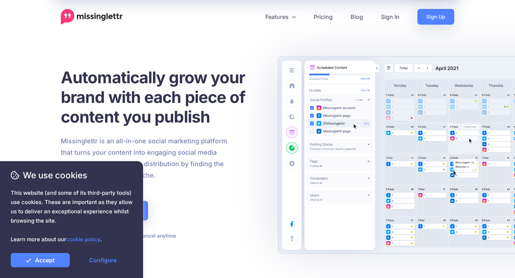 This screenshot has width=515, height=278. I want to click on span: We use cookies, so click(71, 175).